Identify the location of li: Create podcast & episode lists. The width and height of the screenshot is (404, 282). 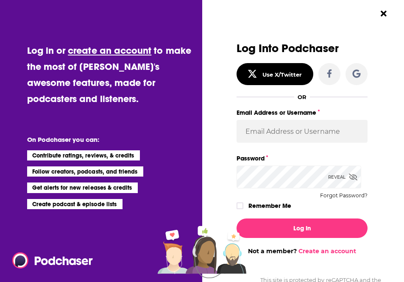
(75, 204).